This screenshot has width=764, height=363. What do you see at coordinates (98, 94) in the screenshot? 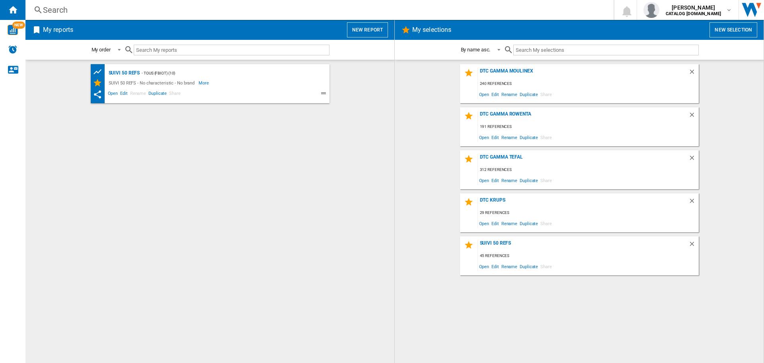
I see `ng-md-icon: This report has been shared with you` at bounding box center [98, 94].